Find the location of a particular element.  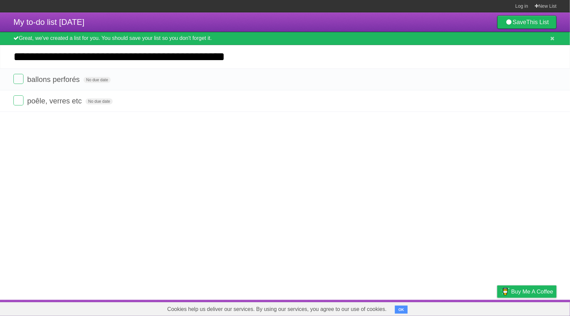

span: Buy me a coffee is located at coordinates (532, 291).